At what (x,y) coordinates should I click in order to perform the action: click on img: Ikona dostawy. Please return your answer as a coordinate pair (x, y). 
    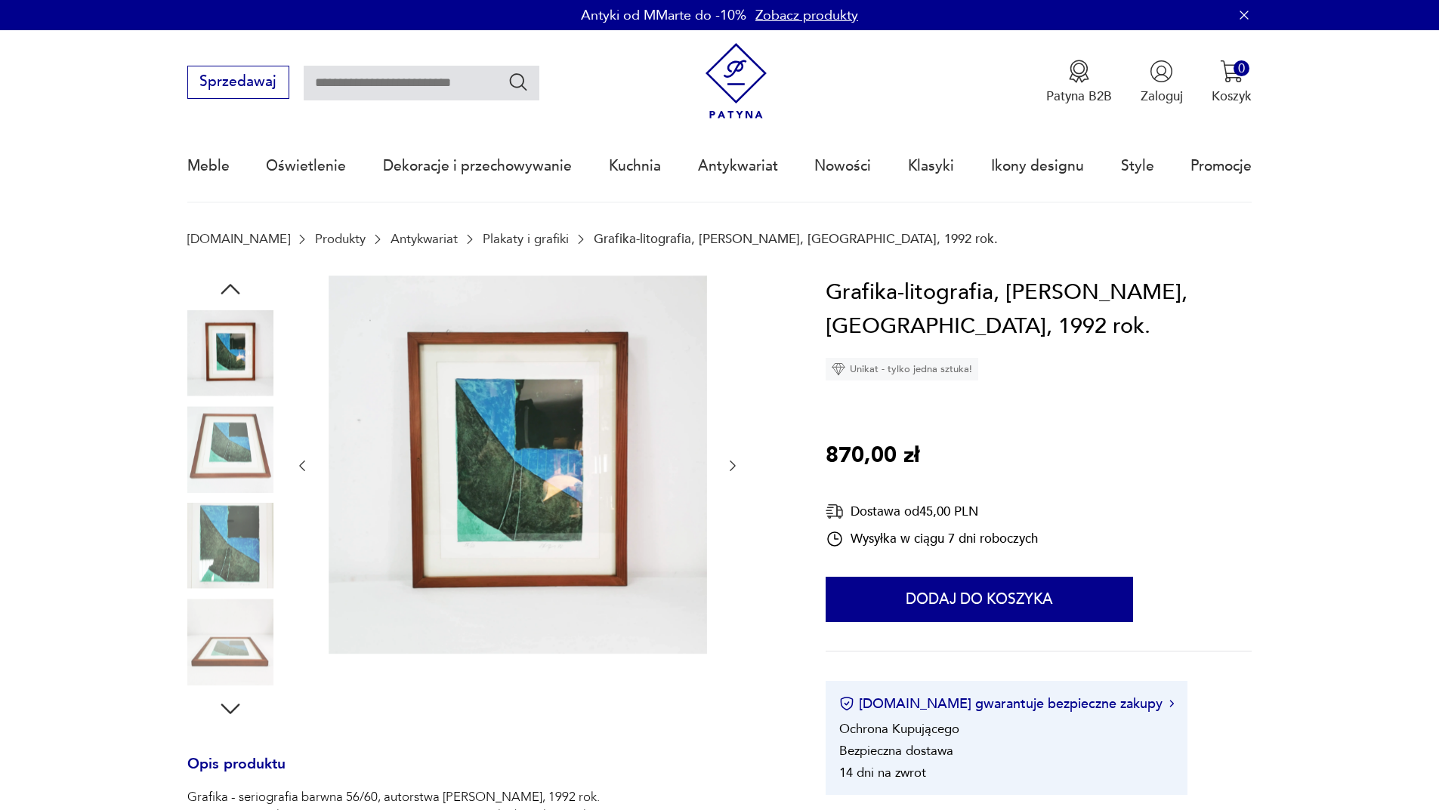
    Looking at the image, I should click on (835, 511).